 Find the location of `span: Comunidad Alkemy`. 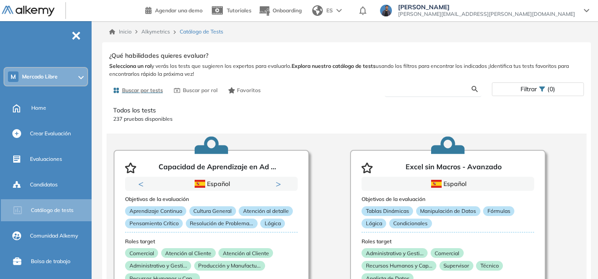

span: Comunidad Alkemy is located at coordinates (54, 236).